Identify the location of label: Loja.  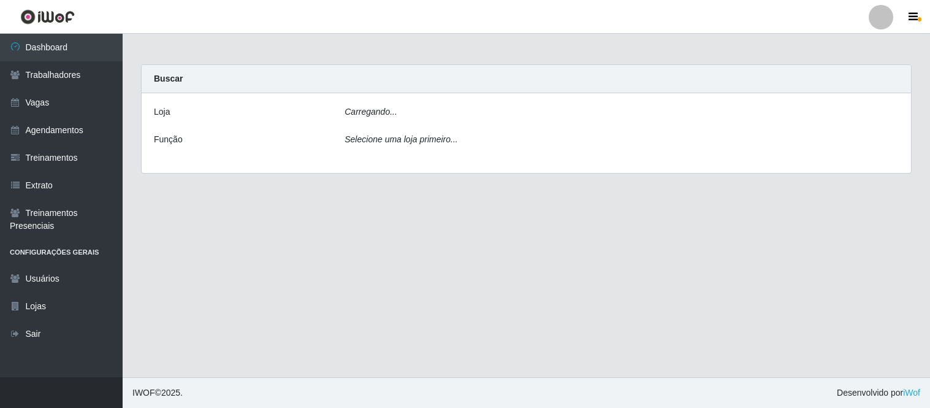
(162, 112).